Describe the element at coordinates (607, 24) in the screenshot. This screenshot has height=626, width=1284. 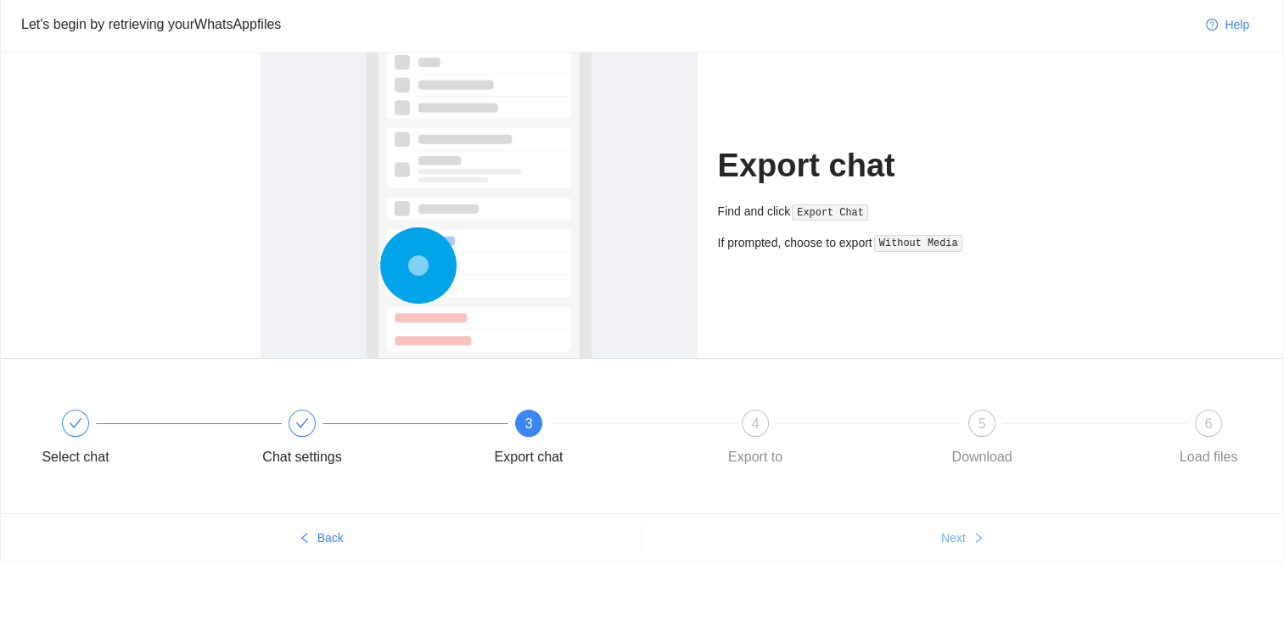
I see `div: Let's begin by retrieving your WhatsApp files` at that location.